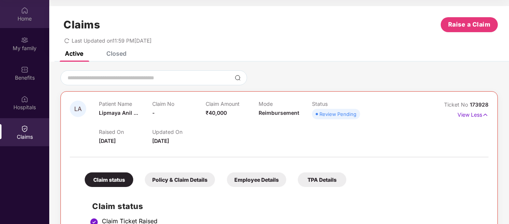 The image size is (509, 224). Describe the element at coordinates (74, 53) in the screenshot. I see `div: Active` at that location.